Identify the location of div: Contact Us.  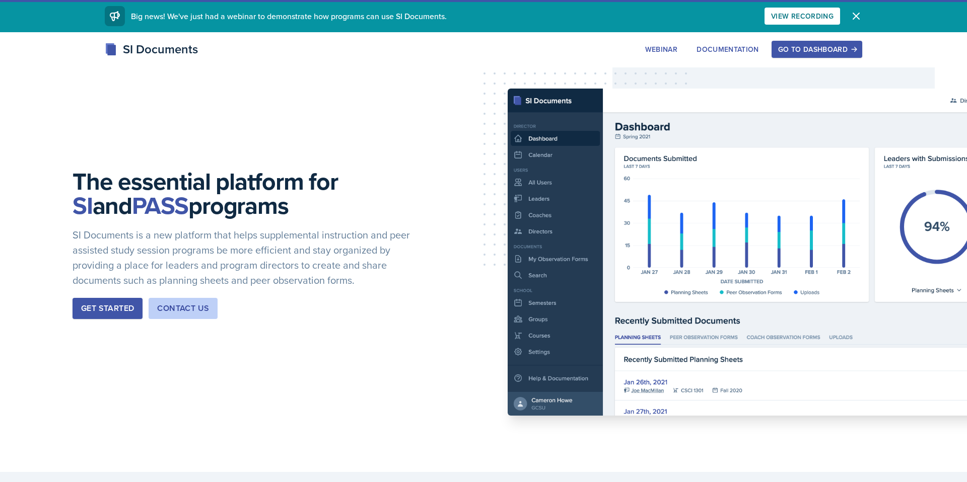
(183, 309).